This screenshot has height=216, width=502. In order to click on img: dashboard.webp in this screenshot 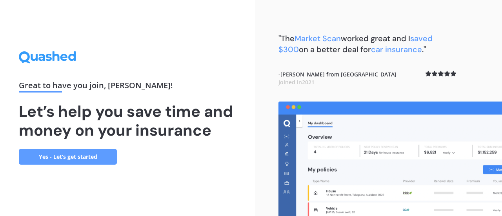, I will do `click(391, 159)`.